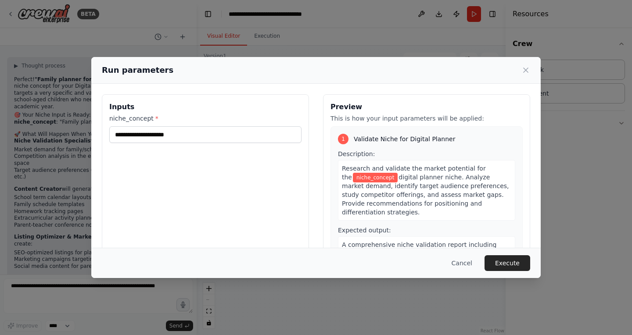 The image size is (632, 335). I want to click on span: Expected output:, so click(364, 230).